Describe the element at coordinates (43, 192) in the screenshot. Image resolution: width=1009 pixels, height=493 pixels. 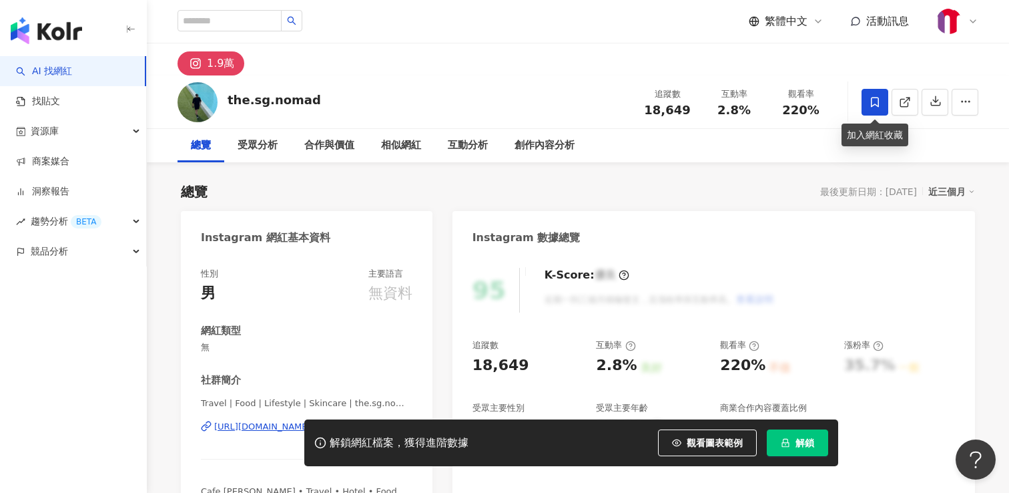
I see `a: 洞察報告` at that location.